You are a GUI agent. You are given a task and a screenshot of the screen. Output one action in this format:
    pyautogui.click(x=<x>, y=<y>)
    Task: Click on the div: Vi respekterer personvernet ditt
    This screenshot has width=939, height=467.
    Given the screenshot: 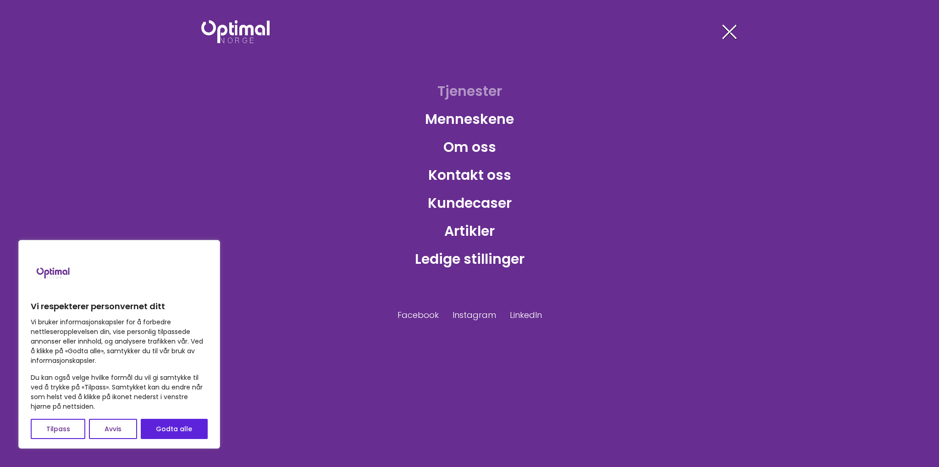 What is the action you would take?
    pyautogui.click(x=119, y=344)
    